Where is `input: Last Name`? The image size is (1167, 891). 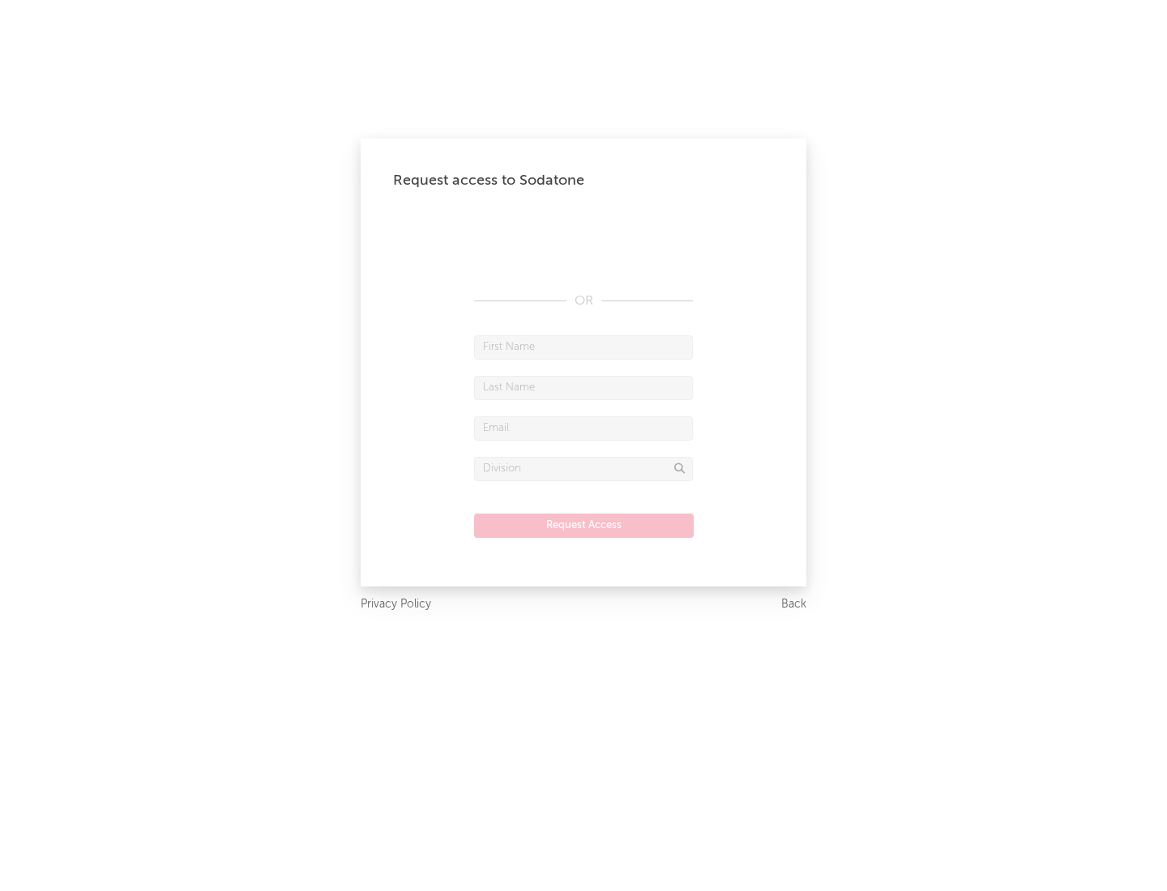
input: Last Name is located at coordinates (583, 388).